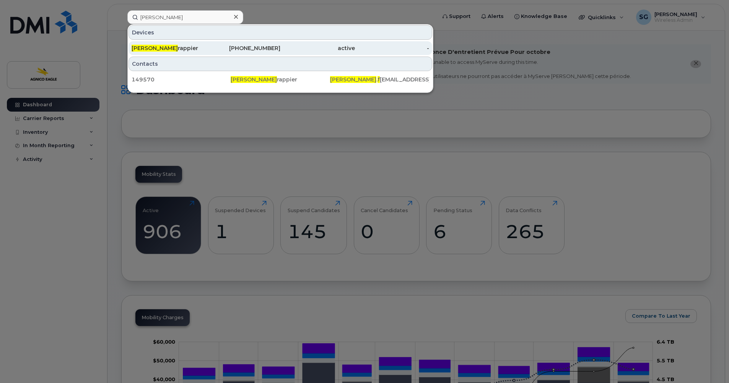 This screenshot has width=729, height=383. Describe the element at coordinates (318, 48) in the screenshot. I see `div: active` at that location.